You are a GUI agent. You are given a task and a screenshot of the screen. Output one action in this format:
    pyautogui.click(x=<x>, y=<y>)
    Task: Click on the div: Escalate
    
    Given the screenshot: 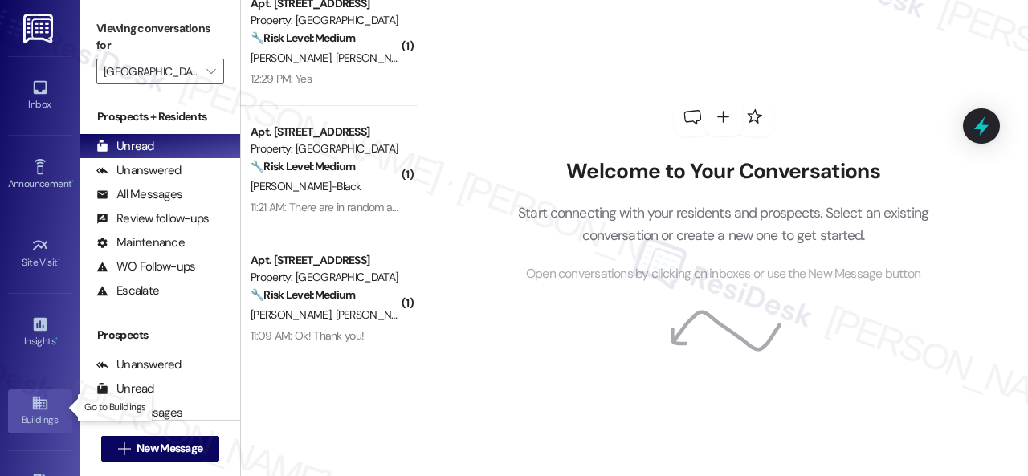 What is the action you would take?
    pyautogui.click(x=128, y=291)
    